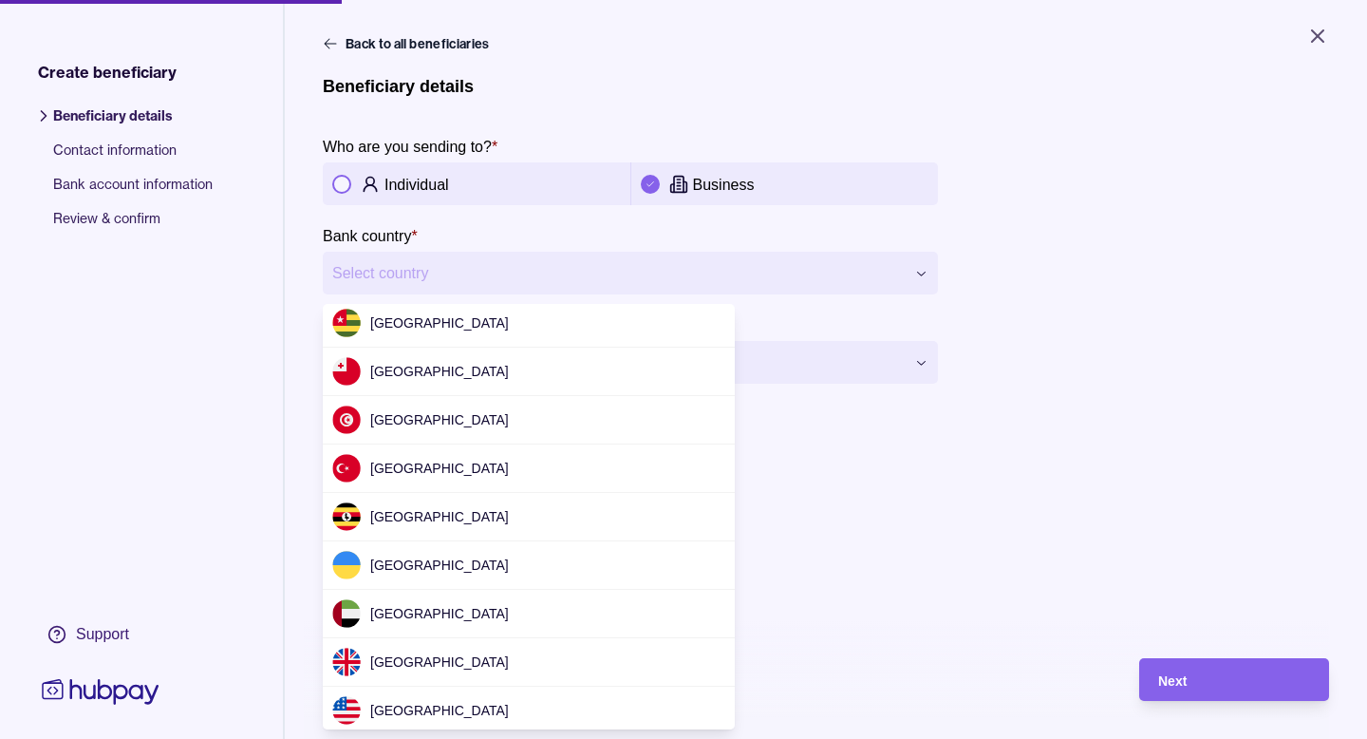 The image size is (1367, 739). What do you see at coordinates (347, 662) in the screenshot?
I see `img: gb` at bounding box center [347, 662].